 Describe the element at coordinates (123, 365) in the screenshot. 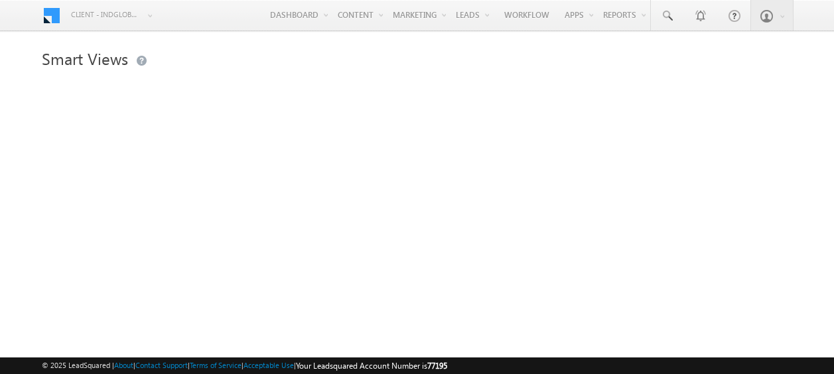

I see `a: About` at that location.